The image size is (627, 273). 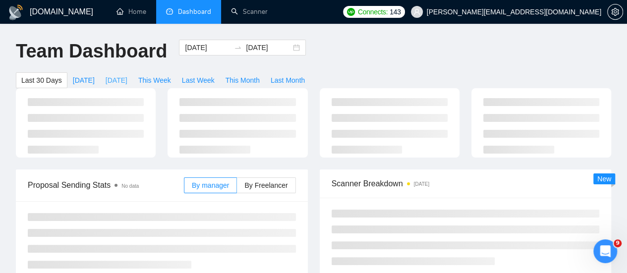 What do you see at coordinates (238, 48) in the screenshot?
I see `span: to` at bounding box center [238, 48].